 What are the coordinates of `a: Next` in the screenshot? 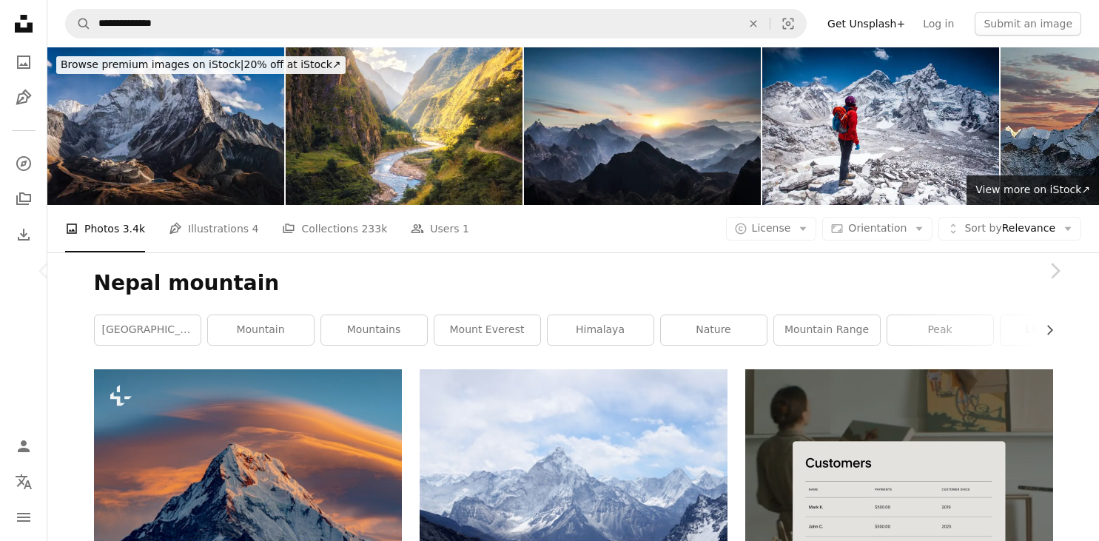 It's located at (1055, 271).